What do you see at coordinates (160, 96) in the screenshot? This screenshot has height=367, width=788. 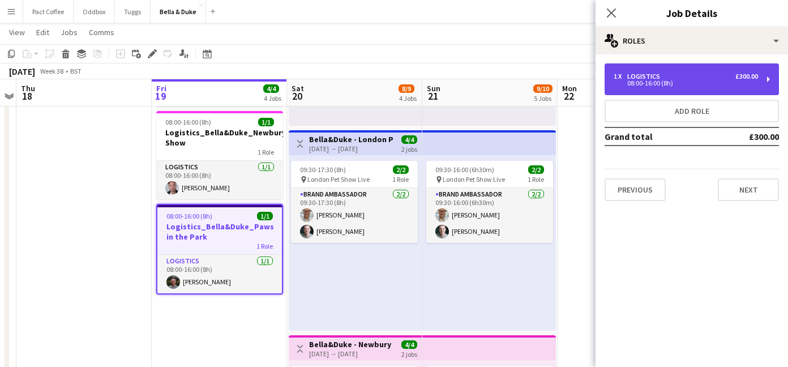 I see `span: 19` at bounding box center [160, 96].